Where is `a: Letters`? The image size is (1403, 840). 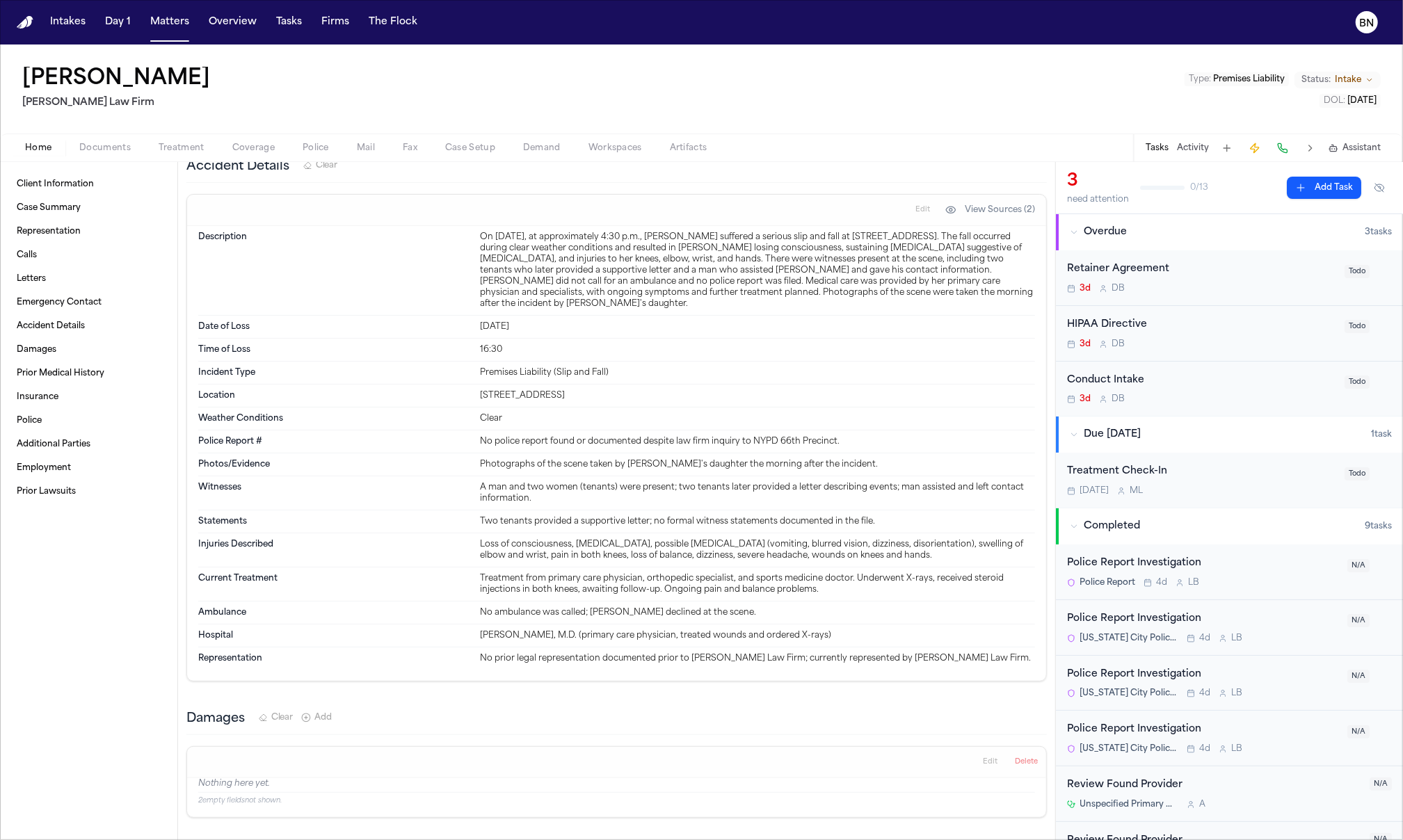
a: Letters is located at coordinates (89, 278).